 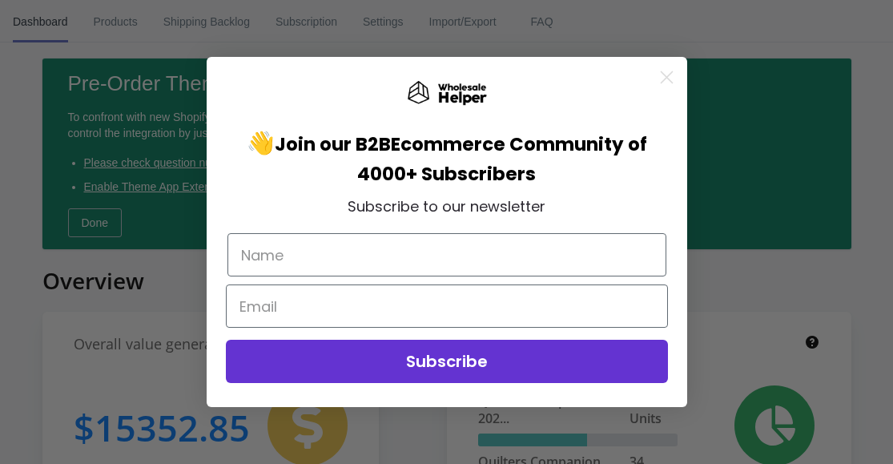 I want to click on span: Subscribe to our newsletter, so click(x=446, y=206).